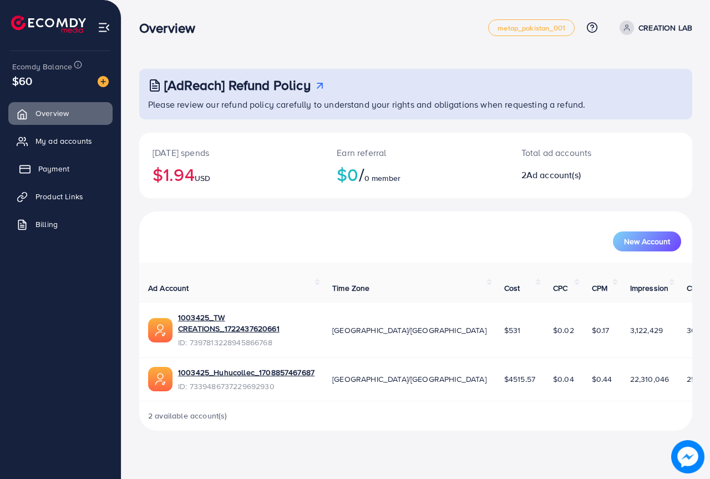 The image size is (710, 479). I want to click on span: CPM, so click(599, 288).